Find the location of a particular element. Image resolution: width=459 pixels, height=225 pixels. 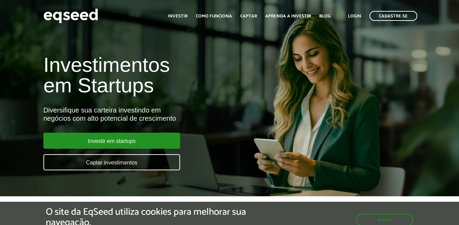

div: Diversifique sua carteira investindo em negócios com alto potencial de crescimento is located at coordinates (153, 114).